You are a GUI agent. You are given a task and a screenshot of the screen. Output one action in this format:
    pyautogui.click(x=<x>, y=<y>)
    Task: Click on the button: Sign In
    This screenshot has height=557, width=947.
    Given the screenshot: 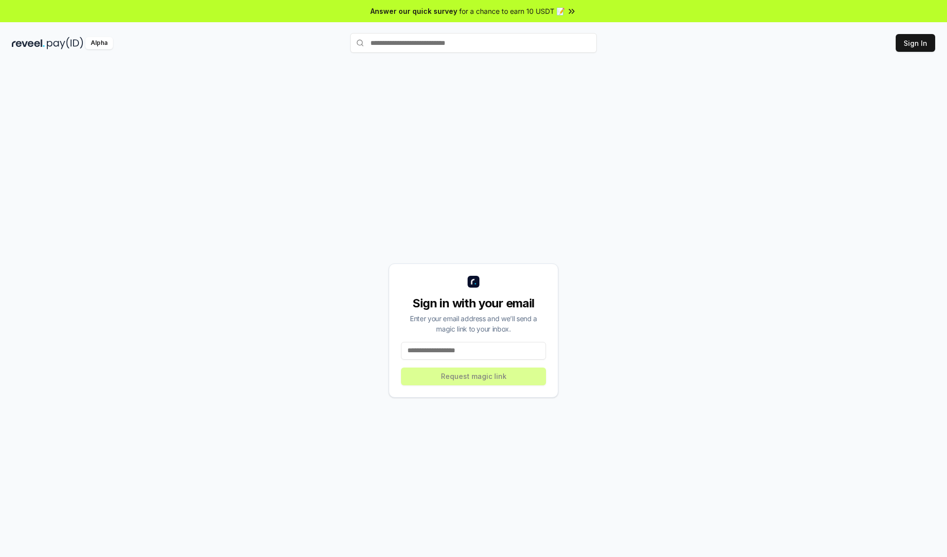 What is the action you would take?
    pyautogui.click(x=915, y=43)
    